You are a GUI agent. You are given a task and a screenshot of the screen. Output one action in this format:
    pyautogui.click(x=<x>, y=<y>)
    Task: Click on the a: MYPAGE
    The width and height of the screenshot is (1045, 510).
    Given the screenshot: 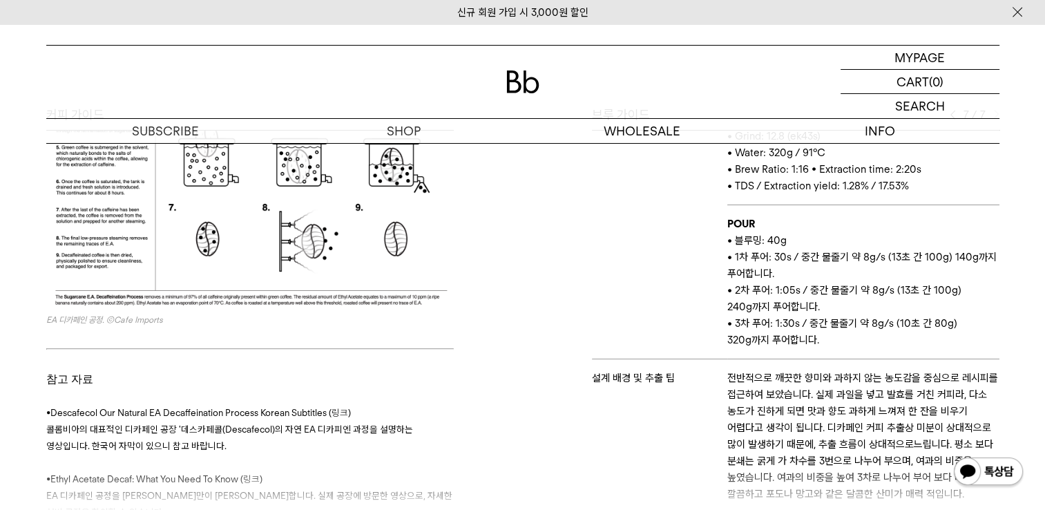 What is the action you would take?
    pyautogui.click(x=920, y=57)
    